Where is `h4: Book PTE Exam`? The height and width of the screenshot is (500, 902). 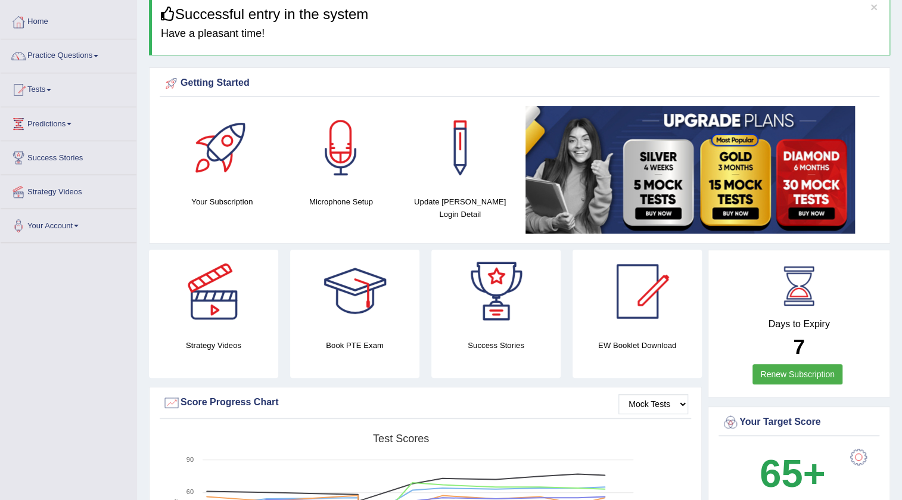
h4: Book PTE Exam is located at coordinates (355, 345).